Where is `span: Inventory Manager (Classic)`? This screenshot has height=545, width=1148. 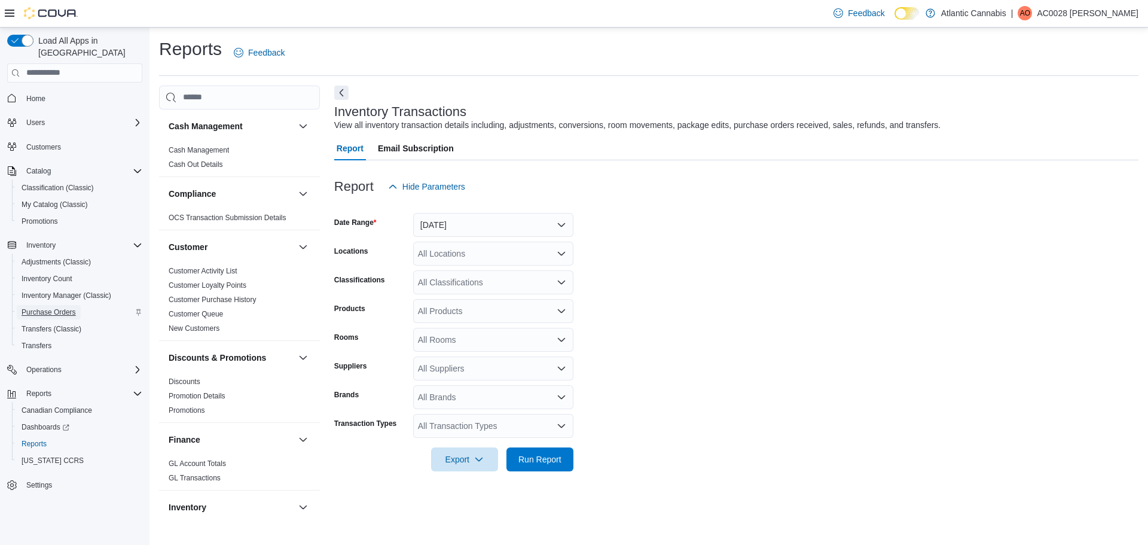
span: Inventory Manager (Classic) is located at coordinates (66, 295).